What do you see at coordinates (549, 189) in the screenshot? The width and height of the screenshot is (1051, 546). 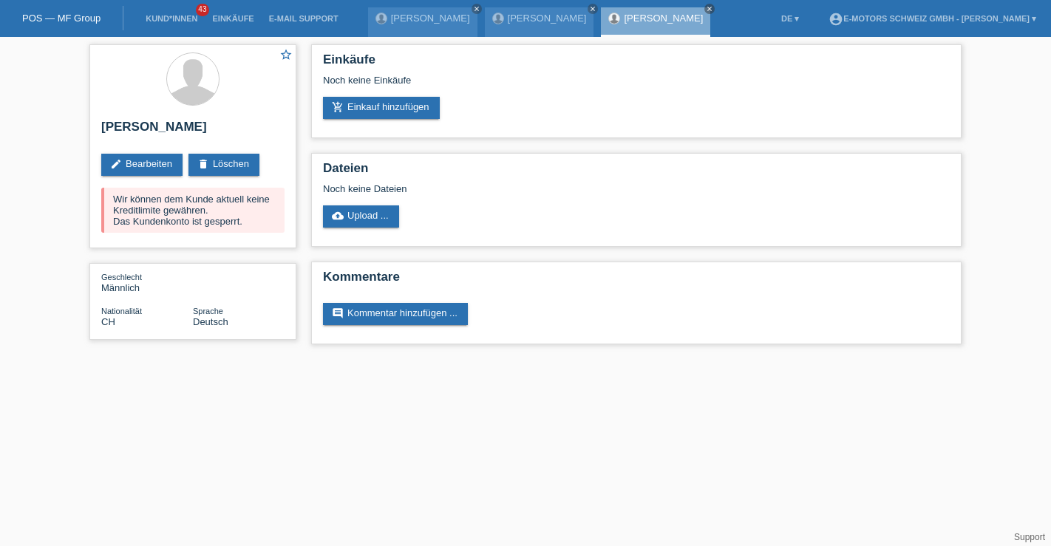 I see `div: Noch keine Dateien` at bounding box center [549, 189].